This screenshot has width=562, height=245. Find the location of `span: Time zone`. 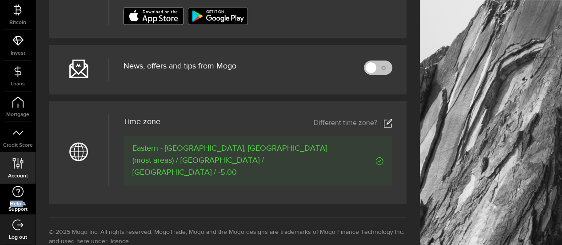

span: Time zone is located at coordinates (142, 122).